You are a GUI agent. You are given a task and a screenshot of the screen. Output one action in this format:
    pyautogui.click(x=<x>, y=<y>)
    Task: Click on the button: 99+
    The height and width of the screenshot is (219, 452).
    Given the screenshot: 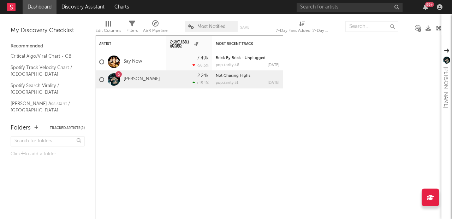 What is the action you would take?
    pyautogui.click(x=426, y=7)
    